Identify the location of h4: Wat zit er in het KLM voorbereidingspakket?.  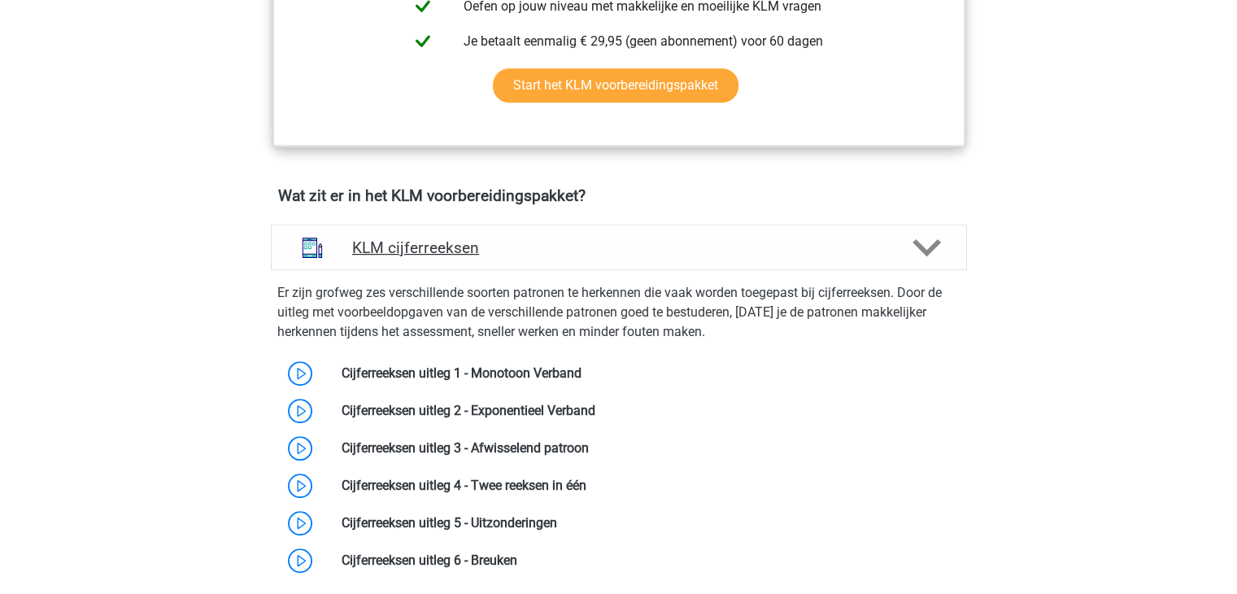
(619, 195).